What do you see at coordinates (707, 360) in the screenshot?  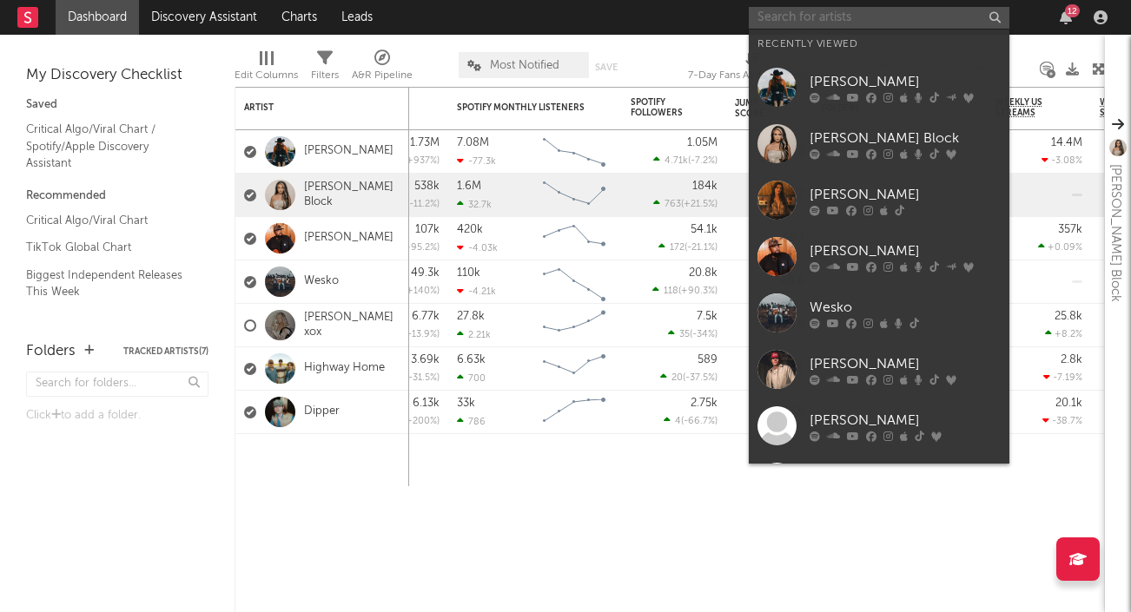 I see `div: 589` at bounding box center [707, 360].